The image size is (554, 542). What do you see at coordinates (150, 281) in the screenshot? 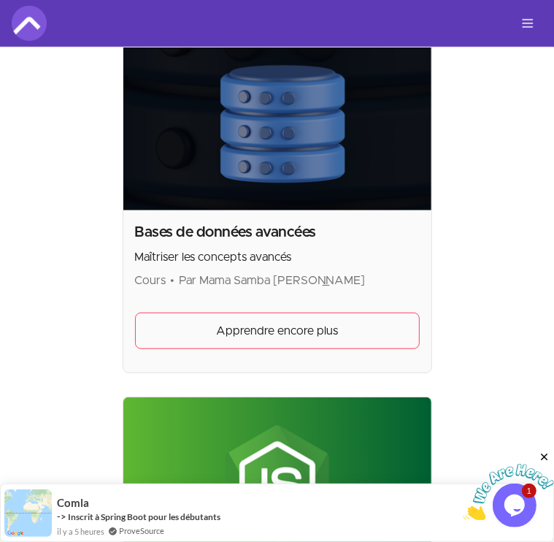
I see `font: Cours` at bounding box center [150, 281].